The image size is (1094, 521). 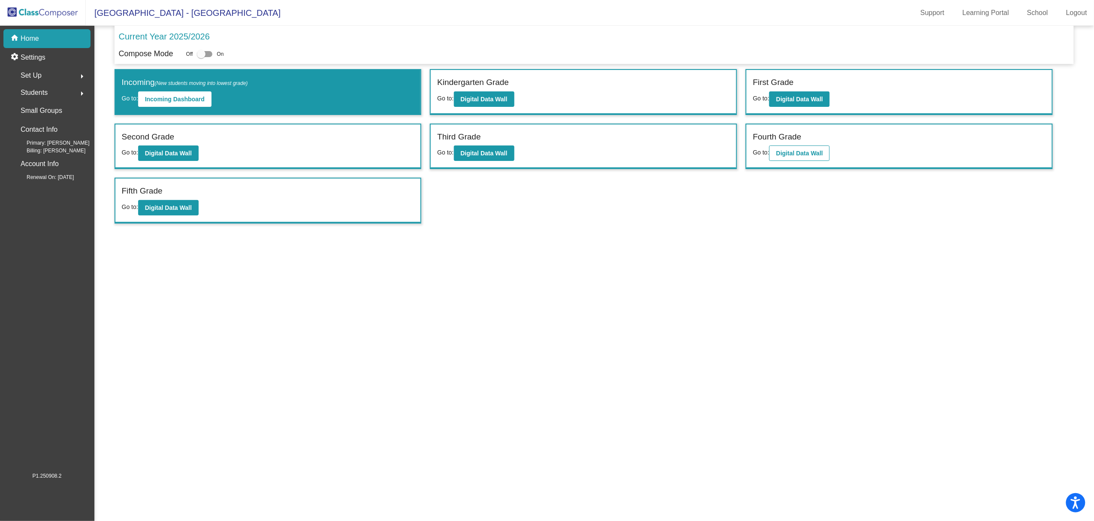 What do you see at coordinates (15, 57) in the screenshot?
I see `mat-icon: settings` at bounding box center [15, 57].